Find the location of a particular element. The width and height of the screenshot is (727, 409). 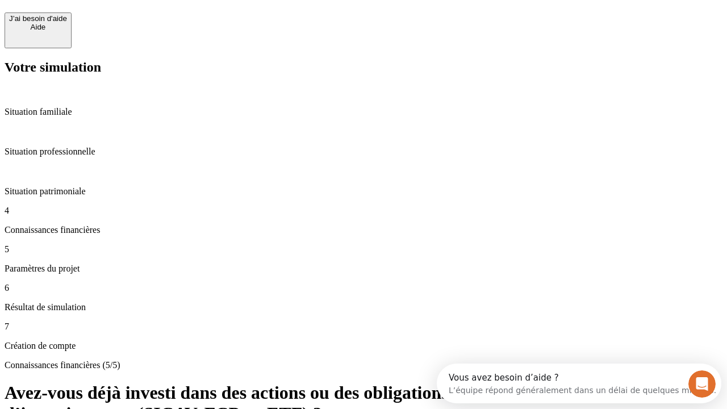

button: J’ai besoin d'aideAide is located at coordinates (38, 30).